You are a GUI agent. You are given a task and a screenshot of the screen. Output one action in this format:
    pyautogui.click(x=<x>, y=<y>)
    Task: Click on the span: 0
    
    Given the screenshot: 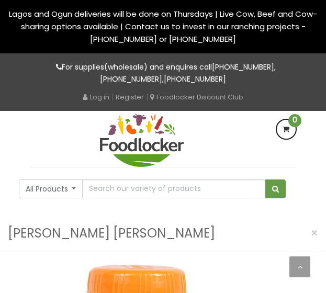 What is the action you would take?
    pyautogui.click(x=294, y=120)
    